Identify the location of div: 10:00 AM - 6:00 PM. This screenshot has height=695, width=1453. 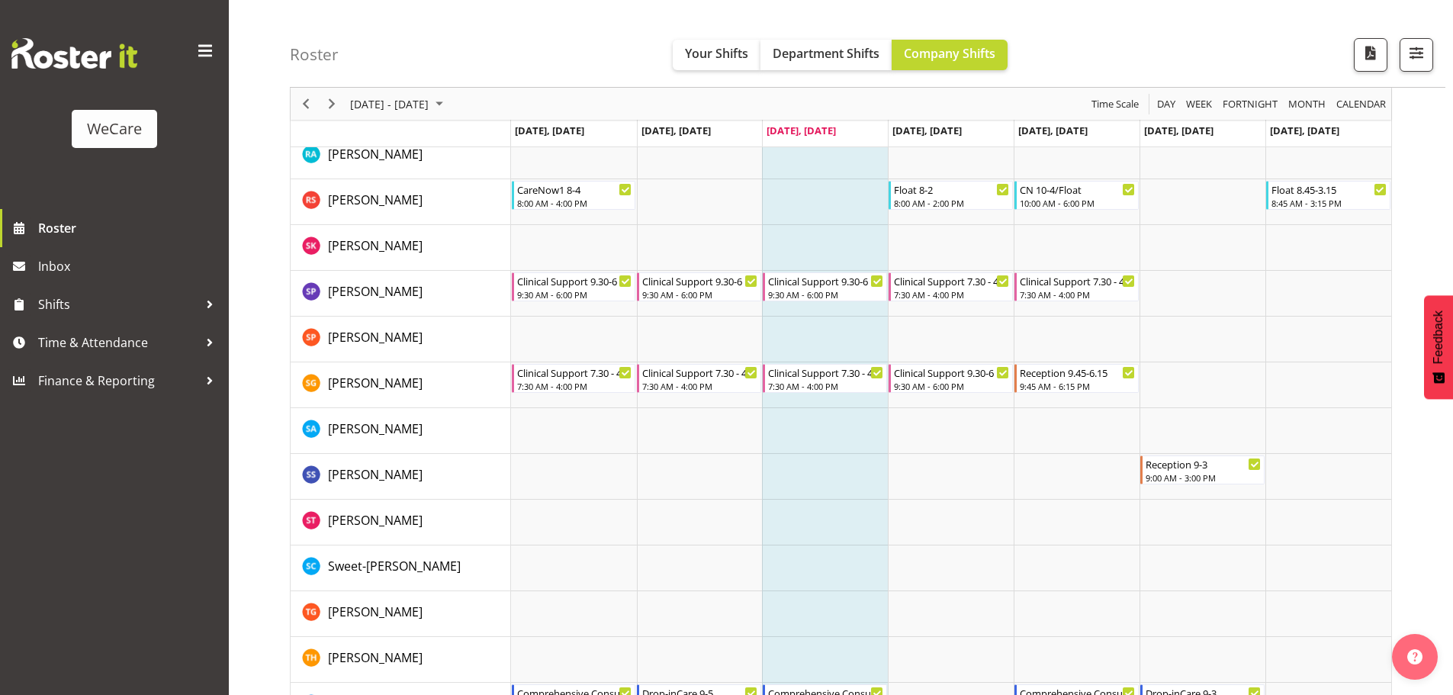
(1077, 203).